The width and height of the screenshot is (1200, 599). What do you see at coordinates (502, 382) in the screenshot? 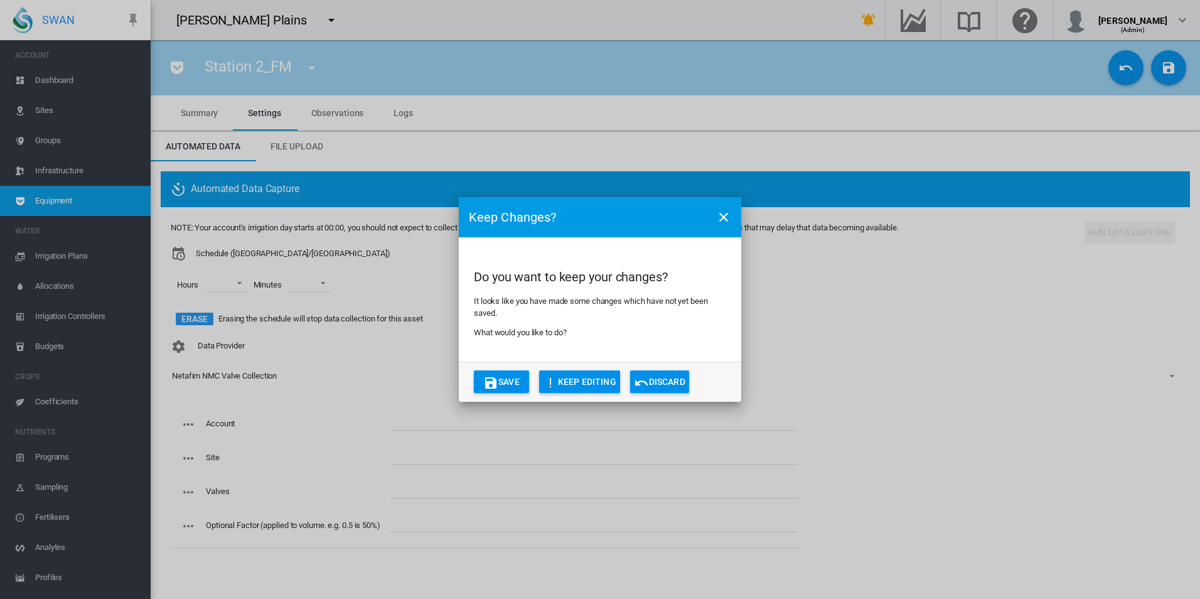
I see `button: icon-content-saveSave` at bounding box center [502, 382].